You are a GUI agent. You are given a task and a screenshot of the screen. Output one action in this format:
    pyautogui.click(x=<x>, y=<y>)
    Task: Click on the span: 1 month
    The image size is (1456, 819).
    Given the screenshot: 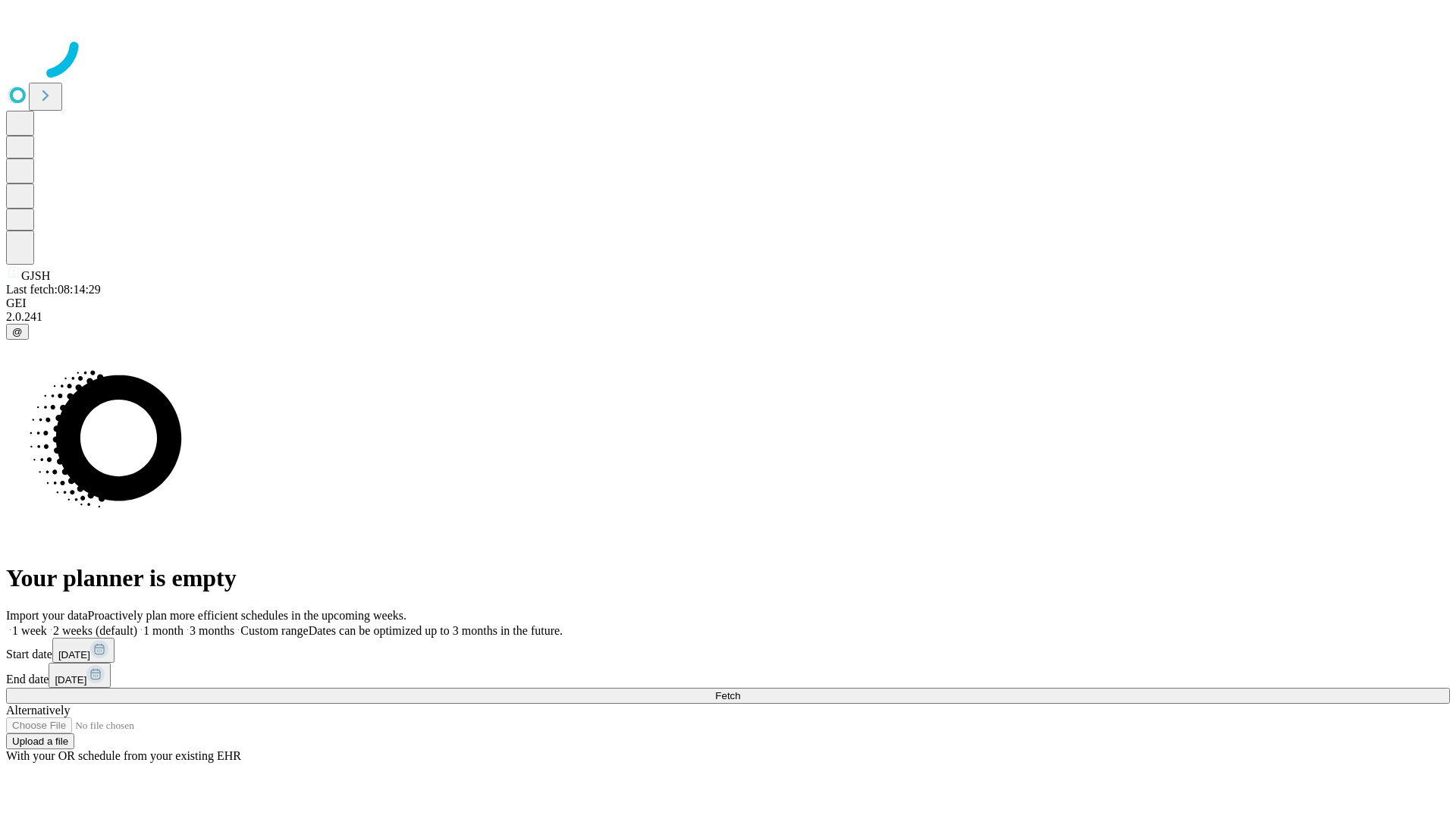 What is the action you would take?
    pyautogui.click(x=163, y=630)
    